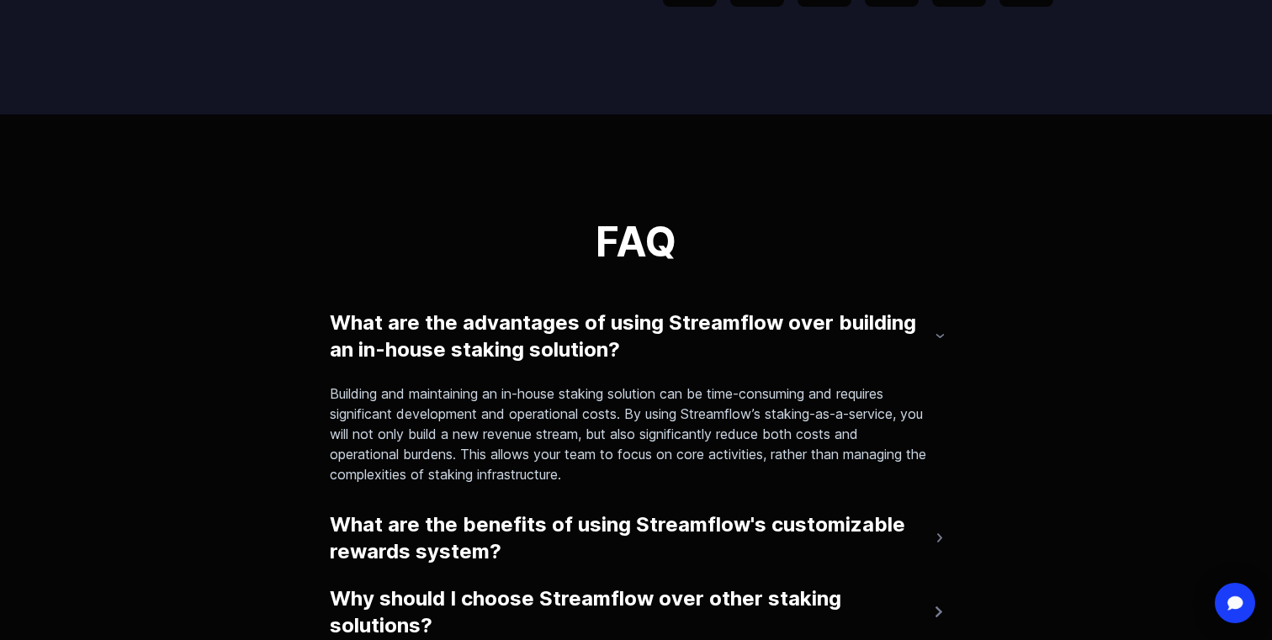  I want to click on p: Building and maintaining an in-house staking solution can be time-consuming and requires signific..., so click(629, 434).